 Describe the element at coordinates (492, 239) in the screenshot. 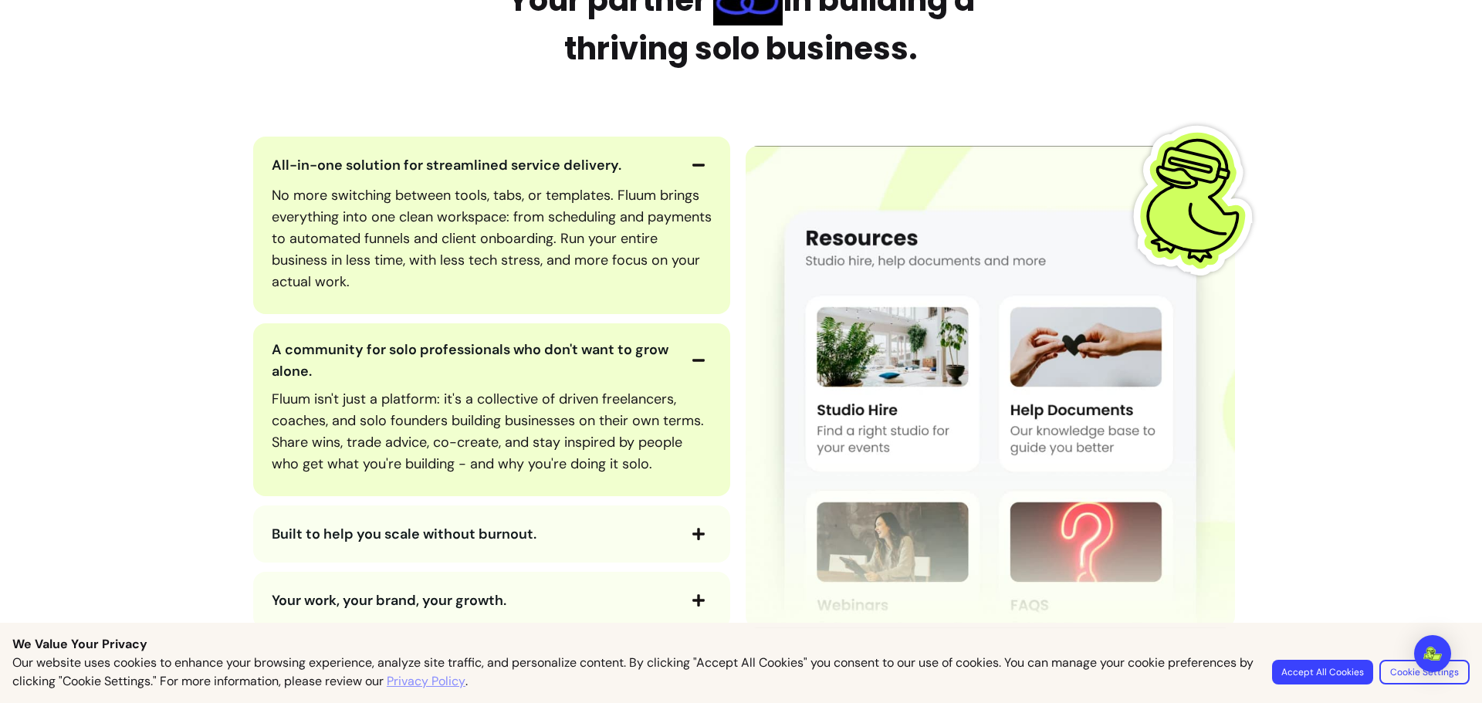

I see `div: All-in-one solution for streamlined service delivery.` at that location.